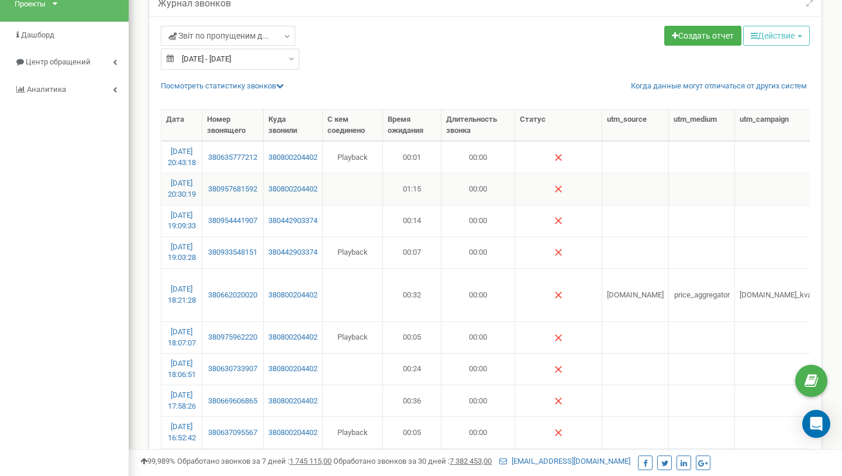  Describe the element at coordinates (412, 460) in the screenshot. I see `span: Обработано звонков за 30 дней :` at that location.